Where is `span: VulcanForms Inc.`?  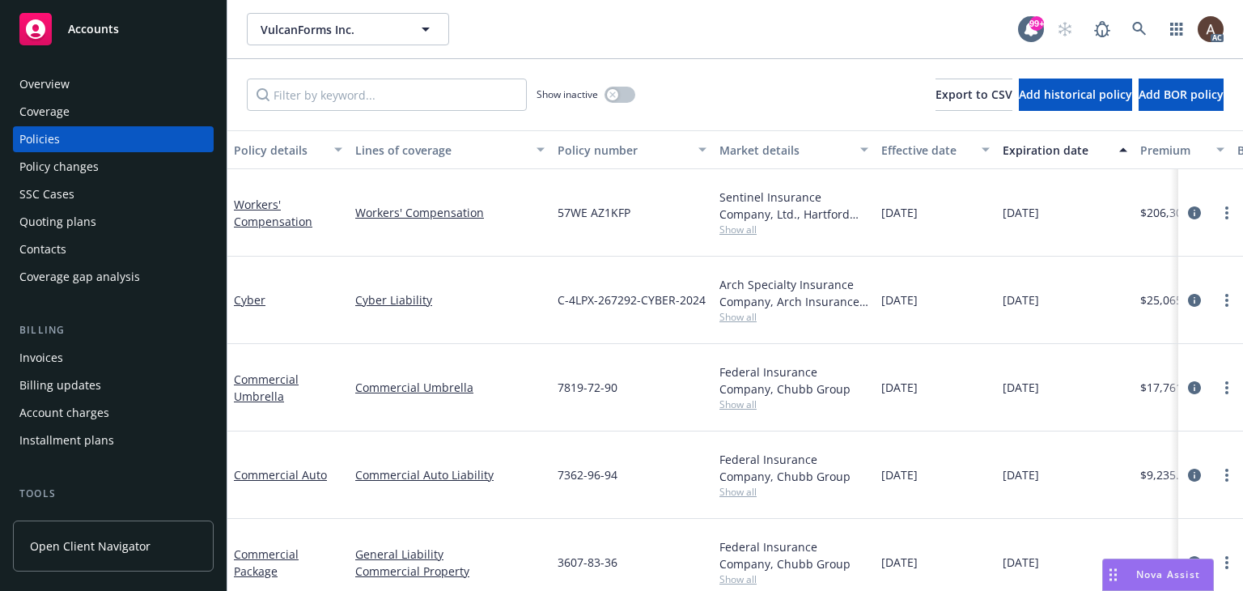
span: VulcanForms Inc. is located at coordinates (330, 29).